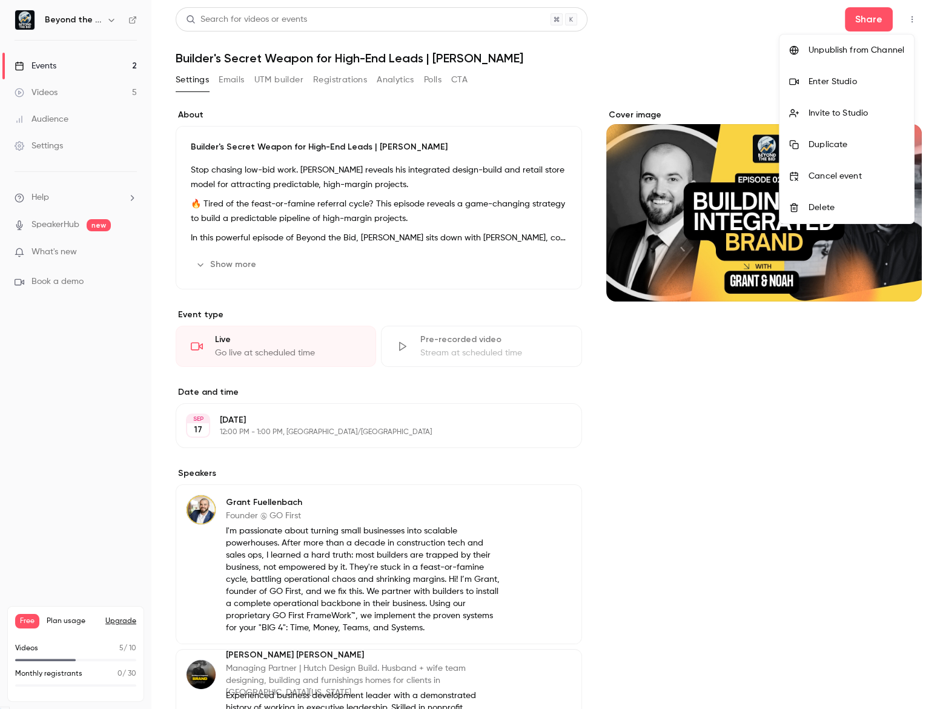  What do you see at coordinates (857, 113) in the screenshot?
I see `div: Invite to Studio` at bounding box center [857, 113].